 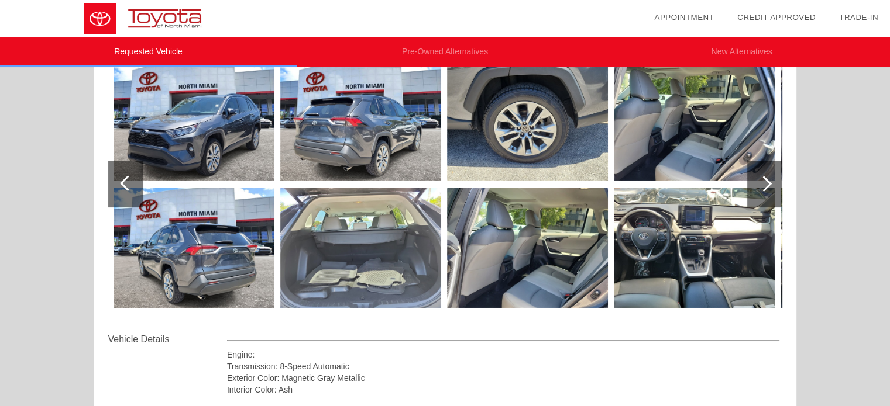 I want to click on img: 0b2f942dd687d6b46b2fea0392fc7e36x.jpg, so click(x=194, y=248).